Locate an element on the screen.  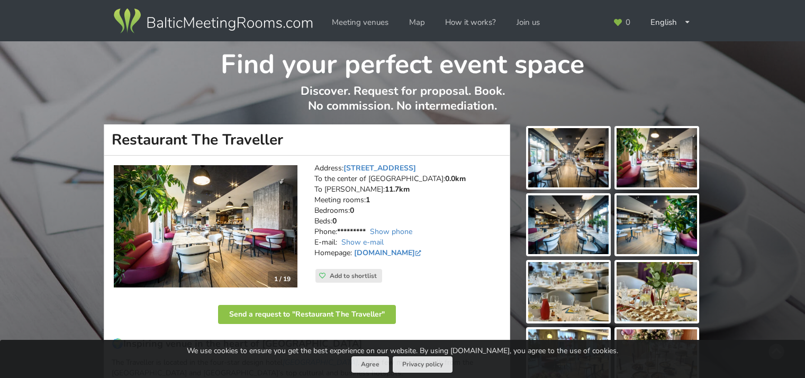
img: Baltic Meeting Rooms is located at coordinates (213, 21).